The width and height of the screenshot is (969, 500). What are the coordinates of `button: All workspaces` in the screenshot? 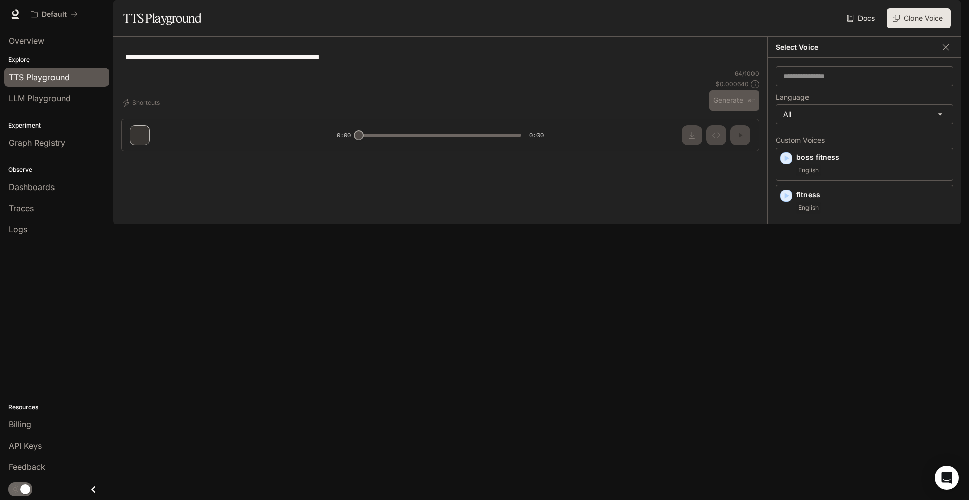 It's located at (54, 14).